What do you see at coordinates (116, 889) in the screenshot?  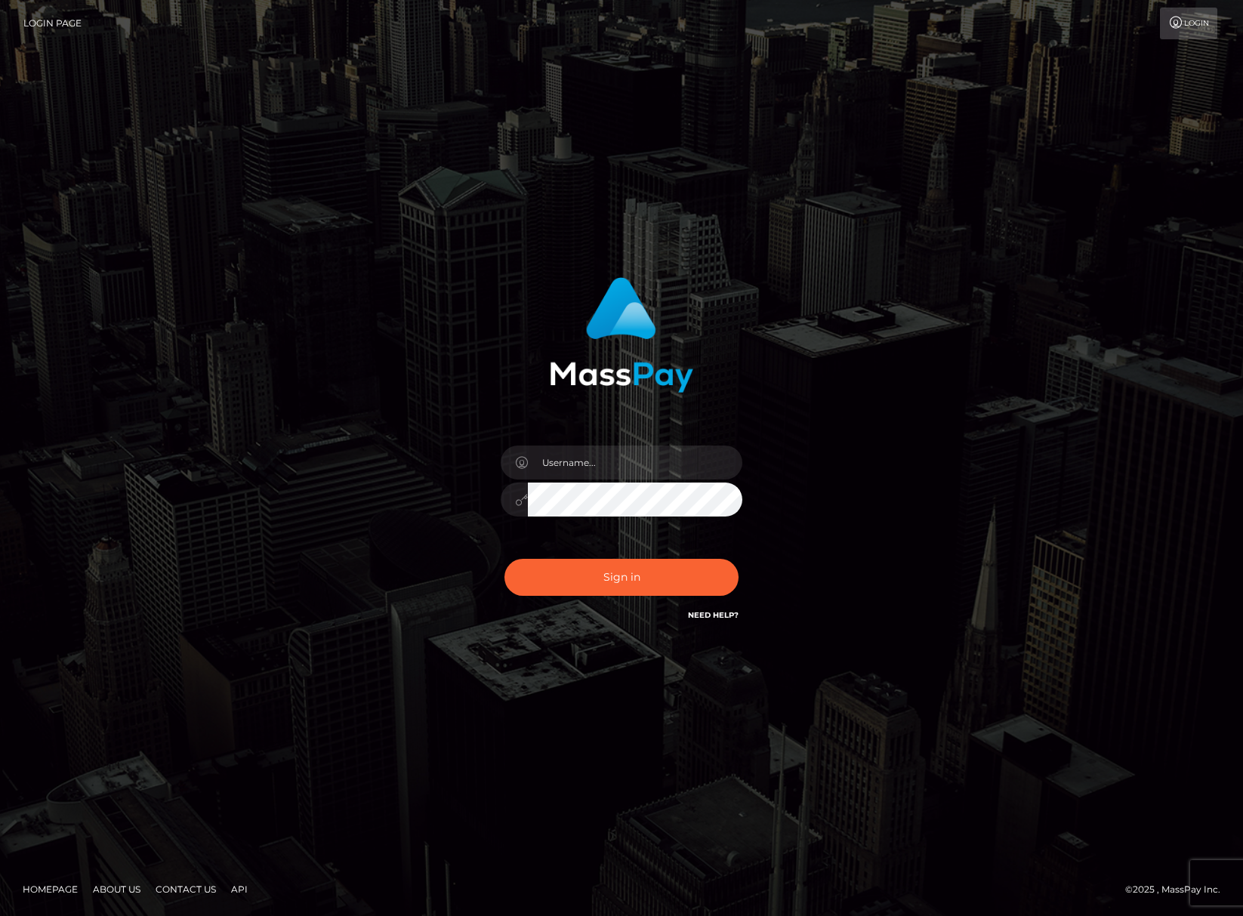 I see `a: About Us` at bounding box center [116, 889].